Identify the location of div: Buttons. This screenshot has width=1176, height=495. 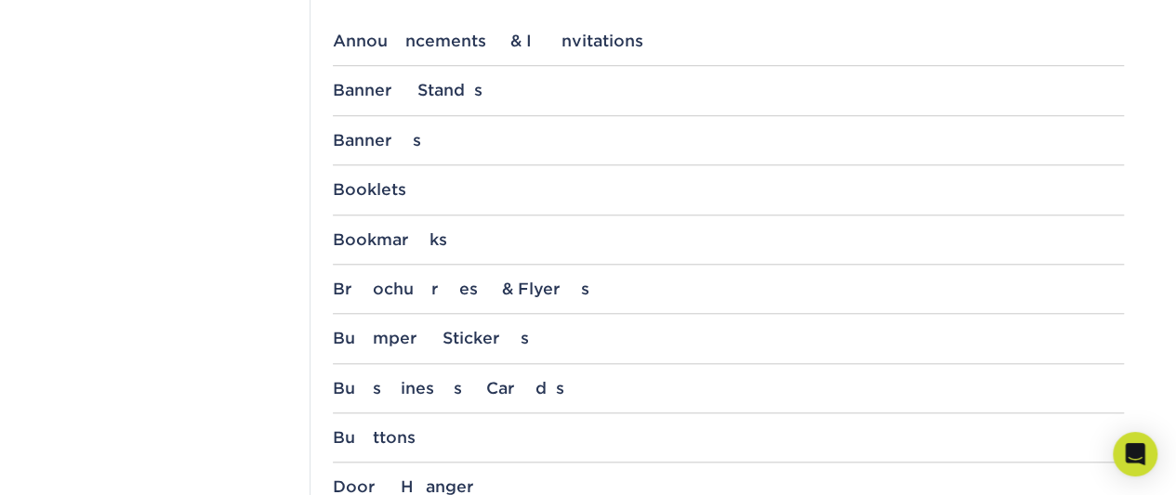
(728, 438).